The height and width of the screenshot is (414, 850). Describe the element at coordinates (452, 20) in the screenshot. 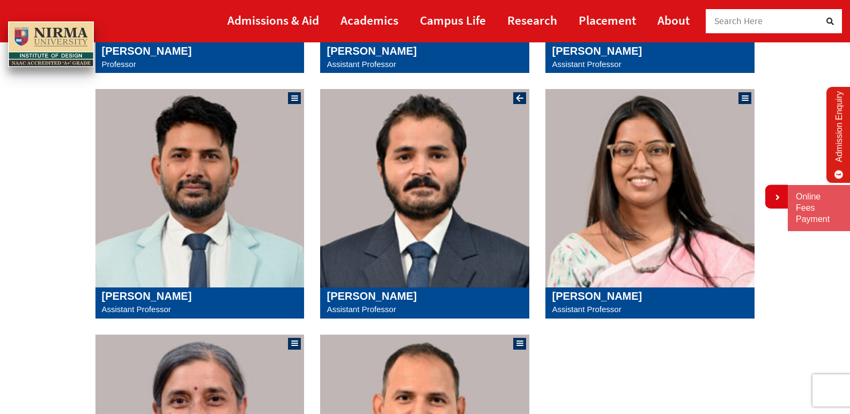

I see `a: Campus Life` at that location.